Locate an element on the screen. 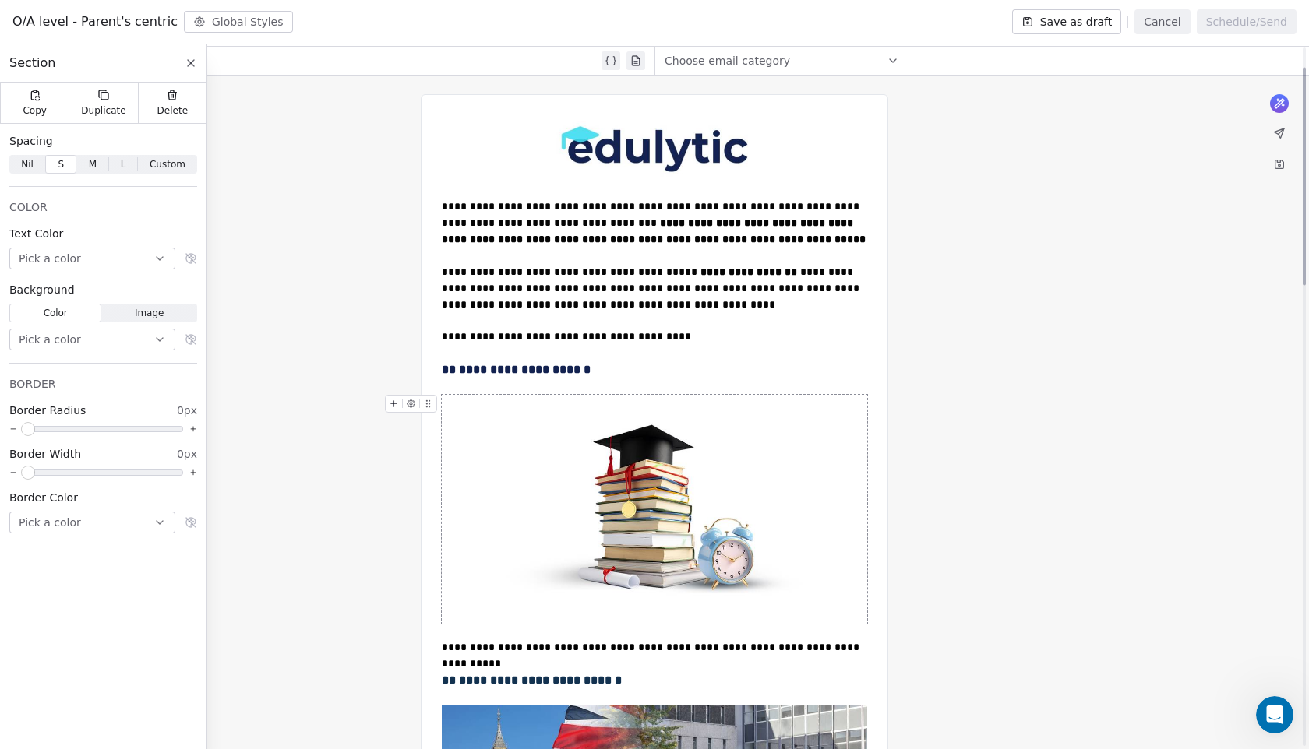 The width and height of the screenshot is (1309, 749). span: O/A level - Parent's centric is located at coordinates (95, 22).